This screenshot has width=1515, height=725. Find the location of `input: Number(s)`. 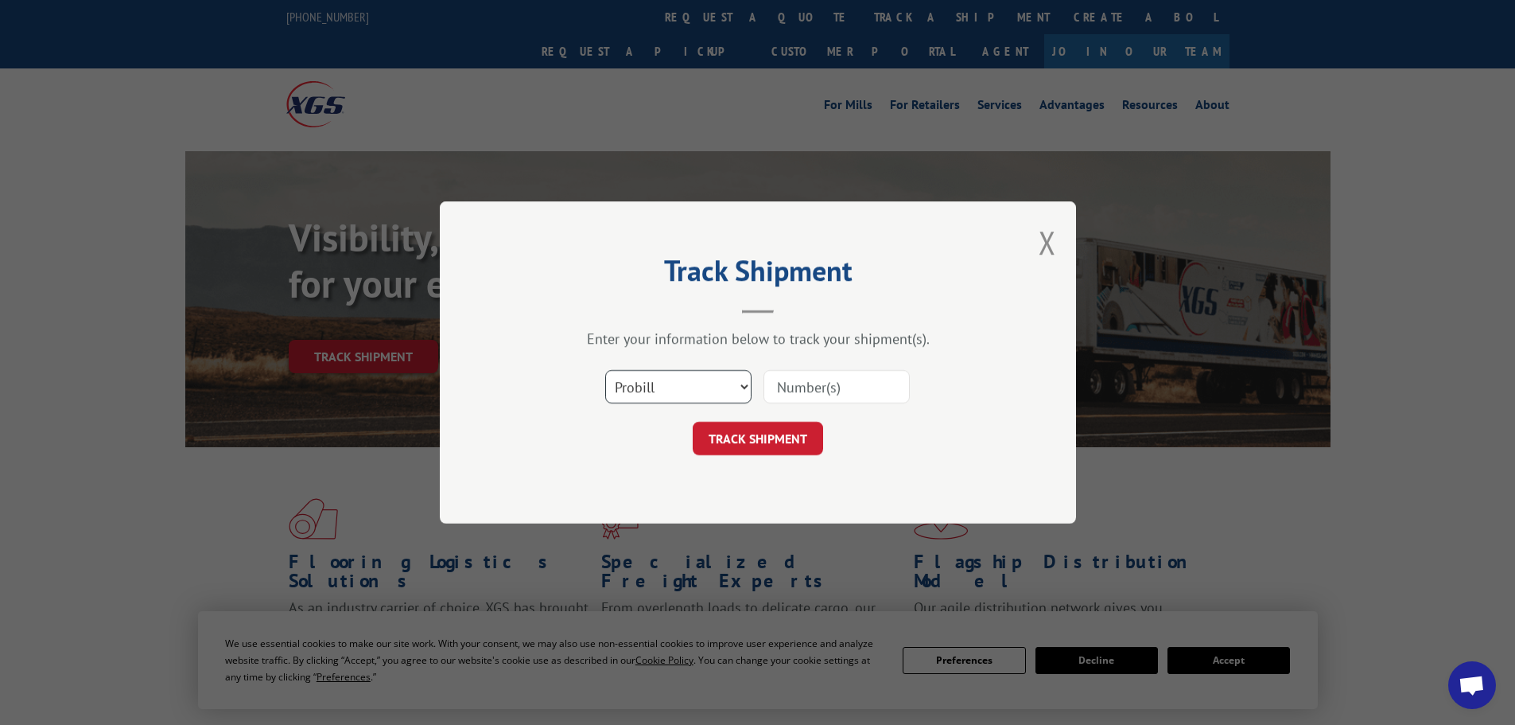

input: Number(s) is located at coordinates (837, 387).